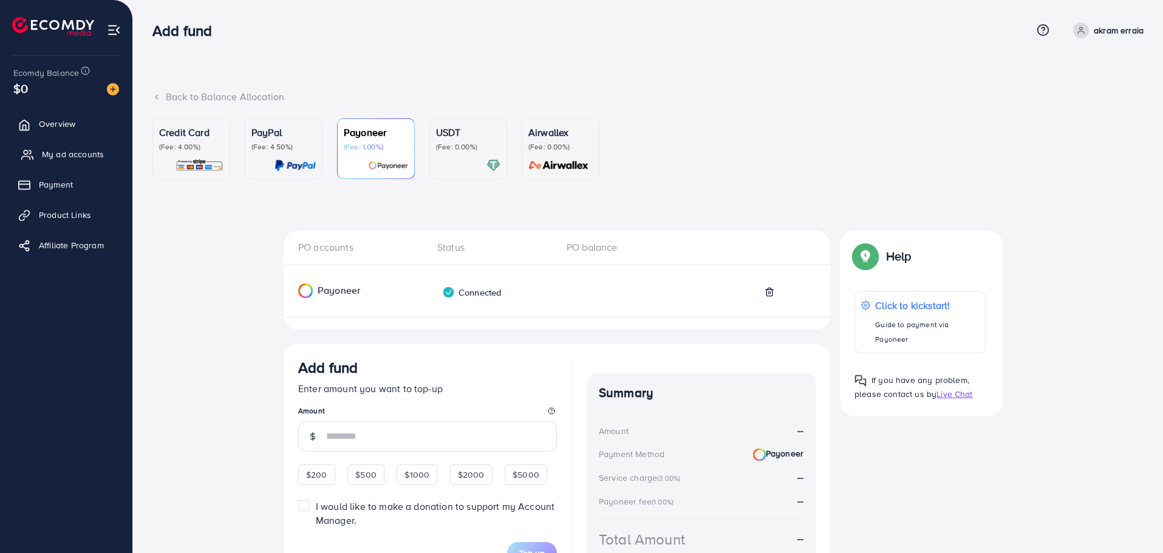 The width and height of the screenshot is (1163, 553). What do you see at coordinates (468, 132) in the screenshot?
I see `p: USDT` at bounding box center [468, 132].